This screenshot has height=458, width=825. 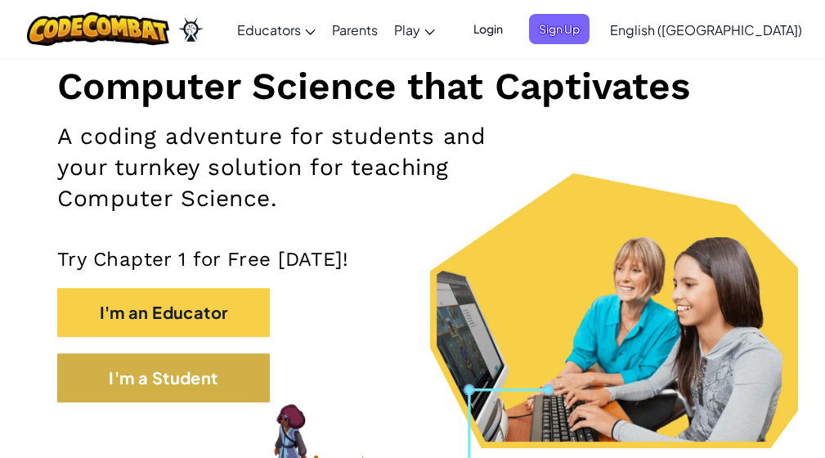 I want to click on img: CodeCombat logo, so click(x=98, y=29).